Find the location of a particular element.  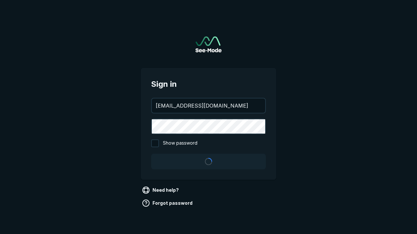

a: Forgot password is located at coordinates (168, 204).